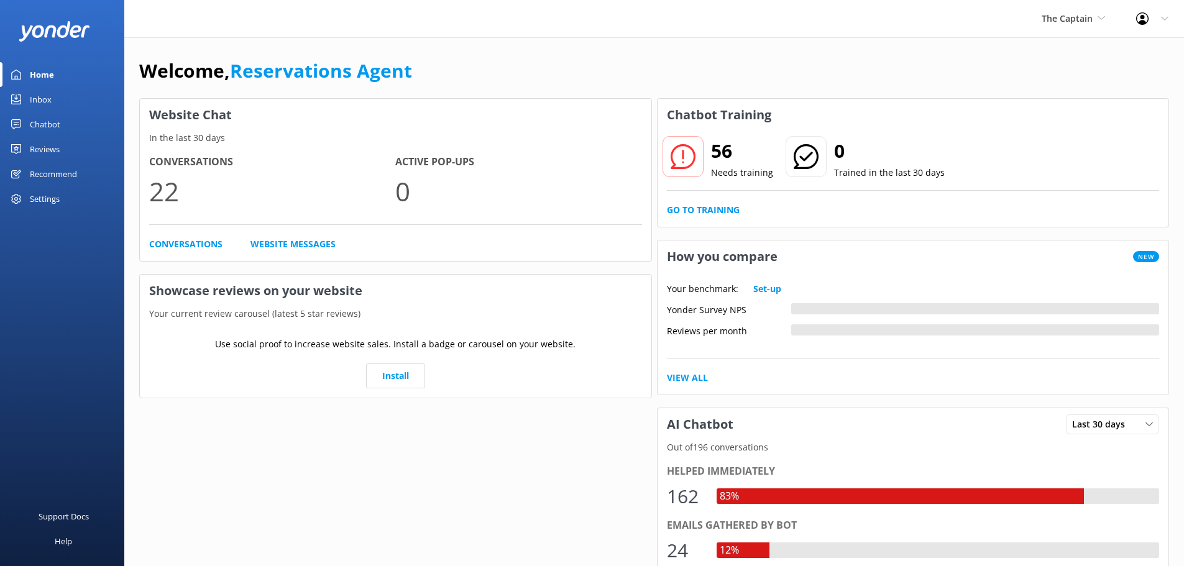 This screenshot has height=566, width=1184. I want to click on p: In the last 30 days, so click(395, 138).